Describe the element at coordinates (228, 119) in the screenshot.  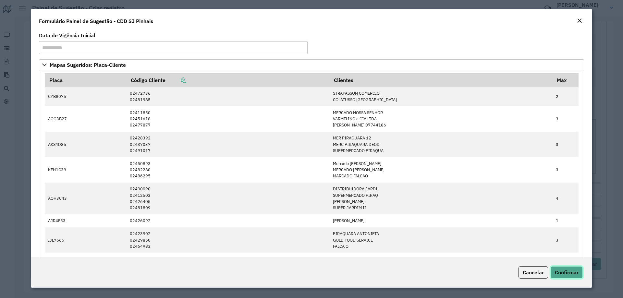
I see `td: 02411850 02451618 02477877` at that location.